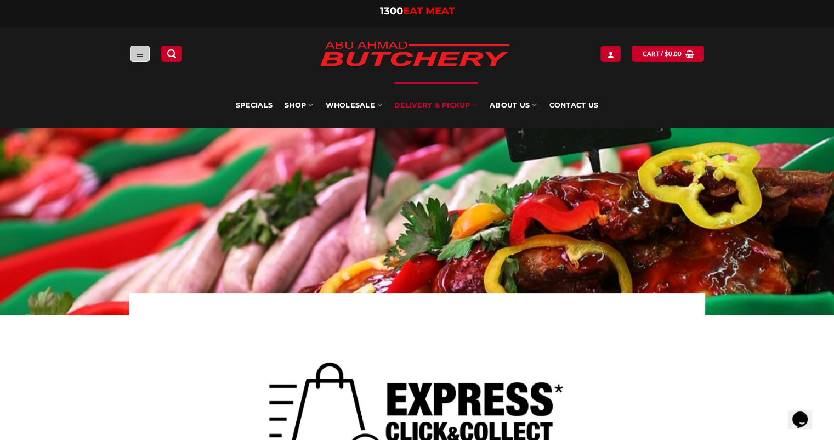  I want to click on a: Specials, so click(254, 105).